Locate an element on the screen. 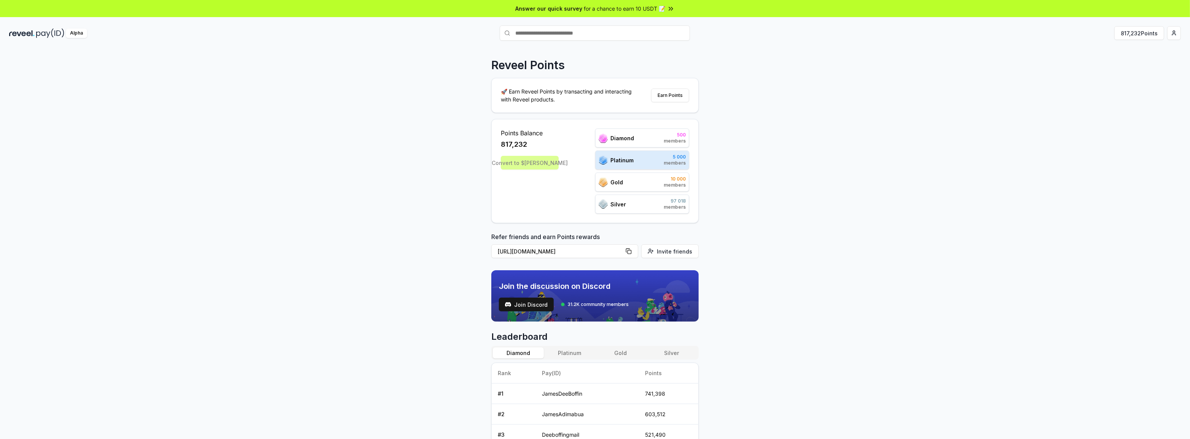 The height and width of the screenshot is (439, 1190). td: JamesAdimabua is located at coordinates (587, 415).